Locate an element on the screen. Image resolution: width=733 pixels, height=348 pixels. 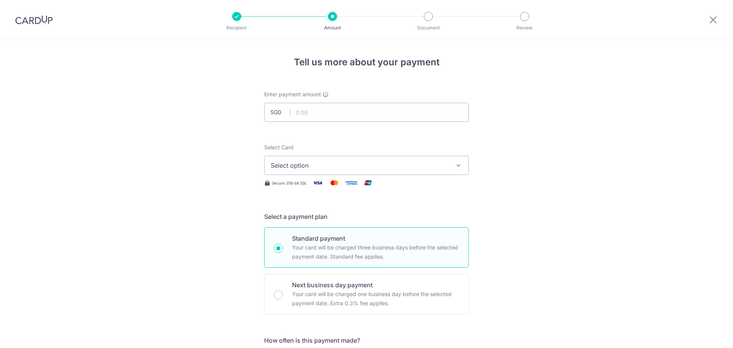
h4: Tell us more about your payment is located at coordinates (366, 62).